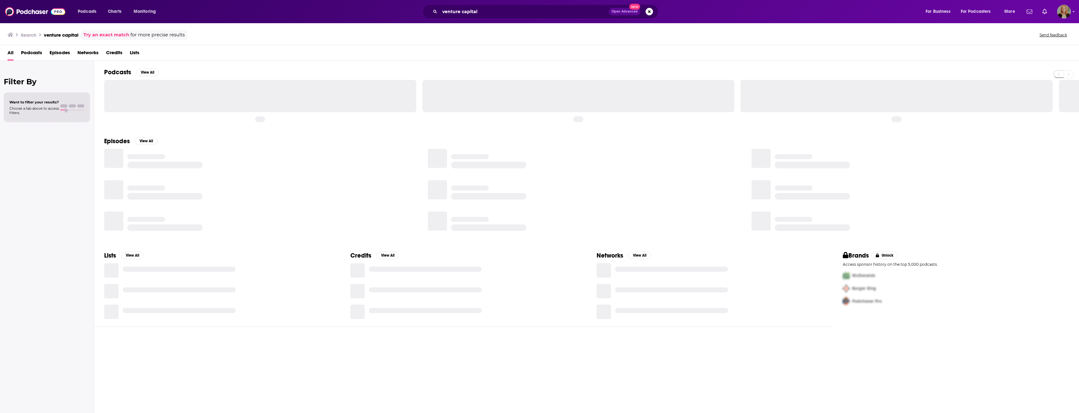 The image size is (1079, 413). I want to click on span: For Podcasters, so click(976, 12).